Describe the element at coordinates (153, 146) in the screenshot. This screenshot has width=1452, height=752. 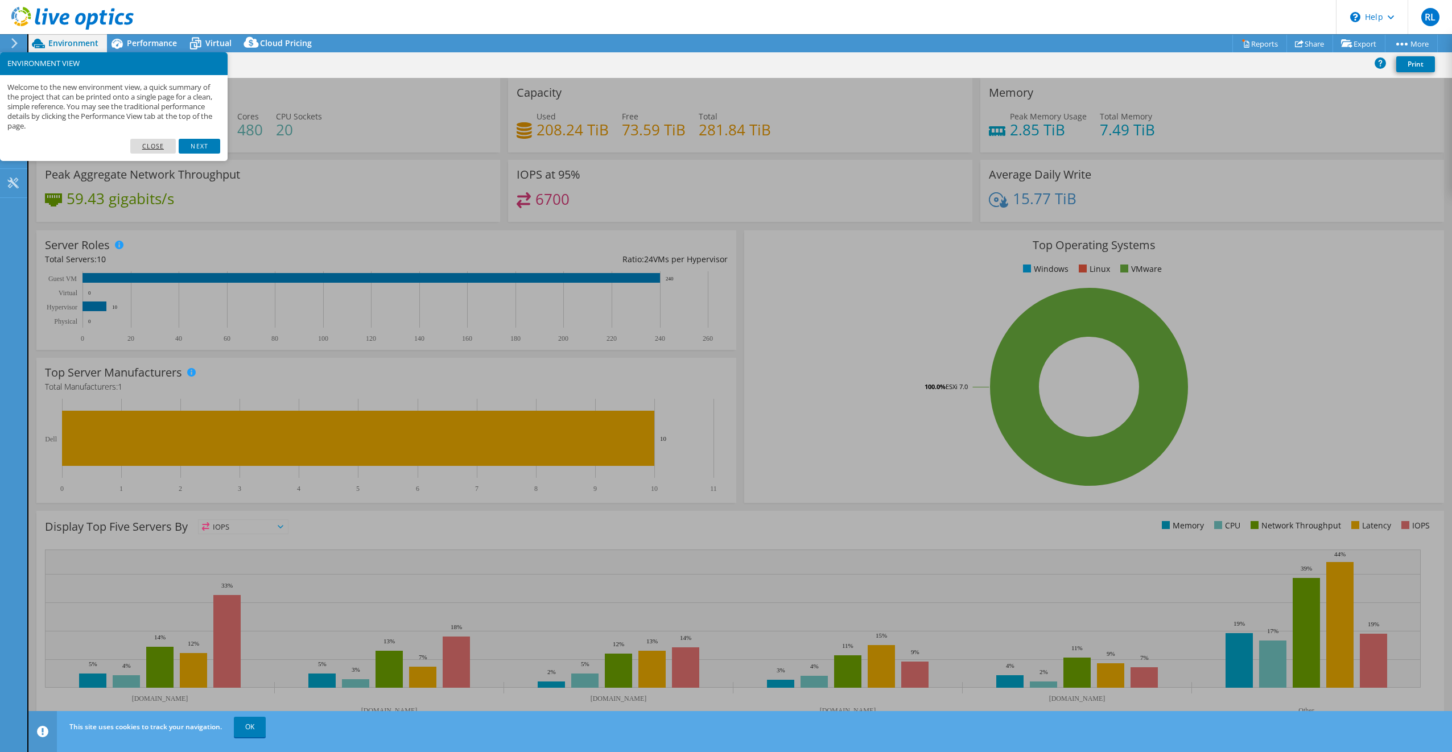
I see `a: Close` at that location.